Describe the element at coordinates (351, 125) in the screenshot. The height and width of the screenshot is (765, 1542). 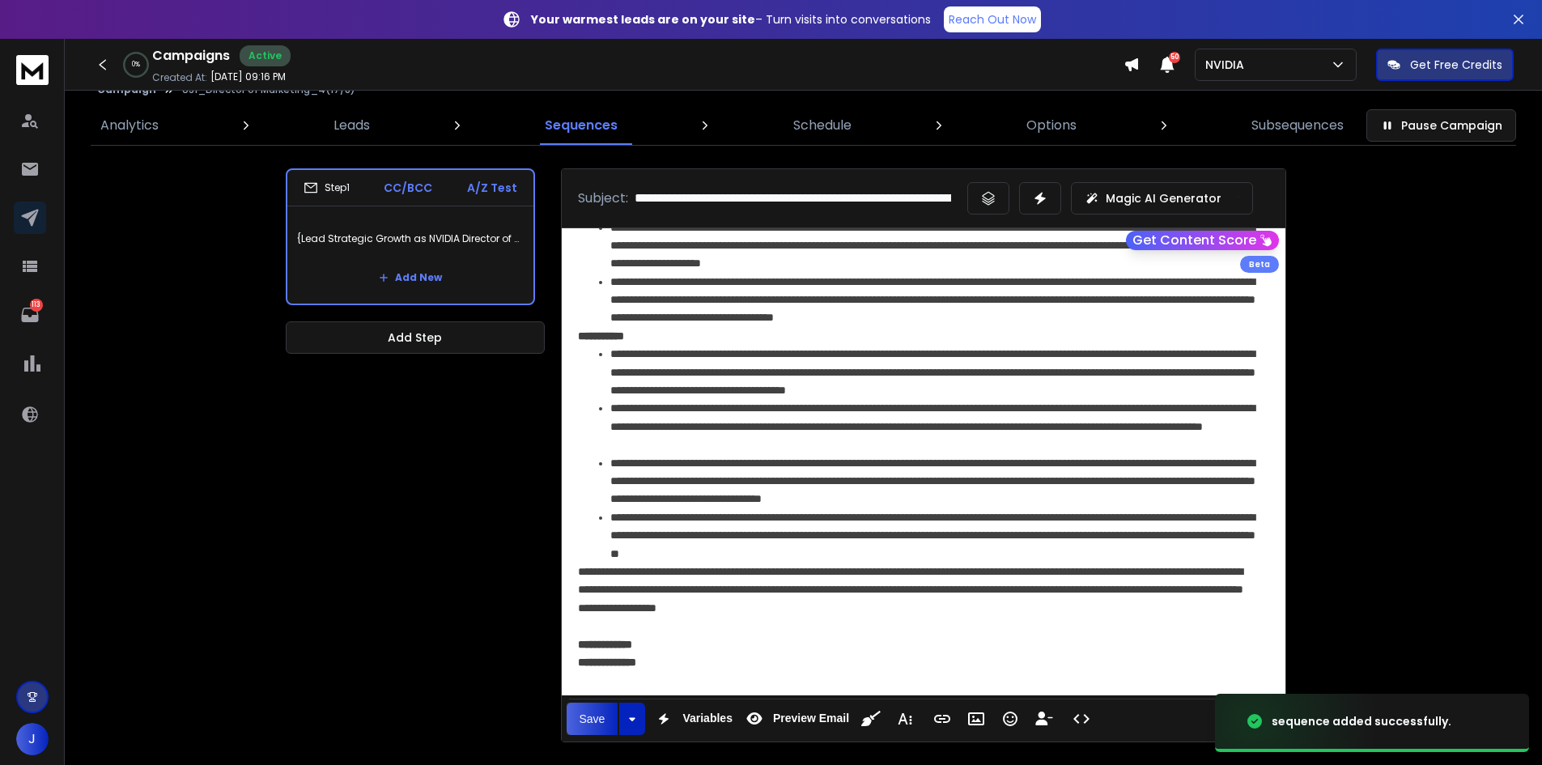
I see `a: Leads` at that location.